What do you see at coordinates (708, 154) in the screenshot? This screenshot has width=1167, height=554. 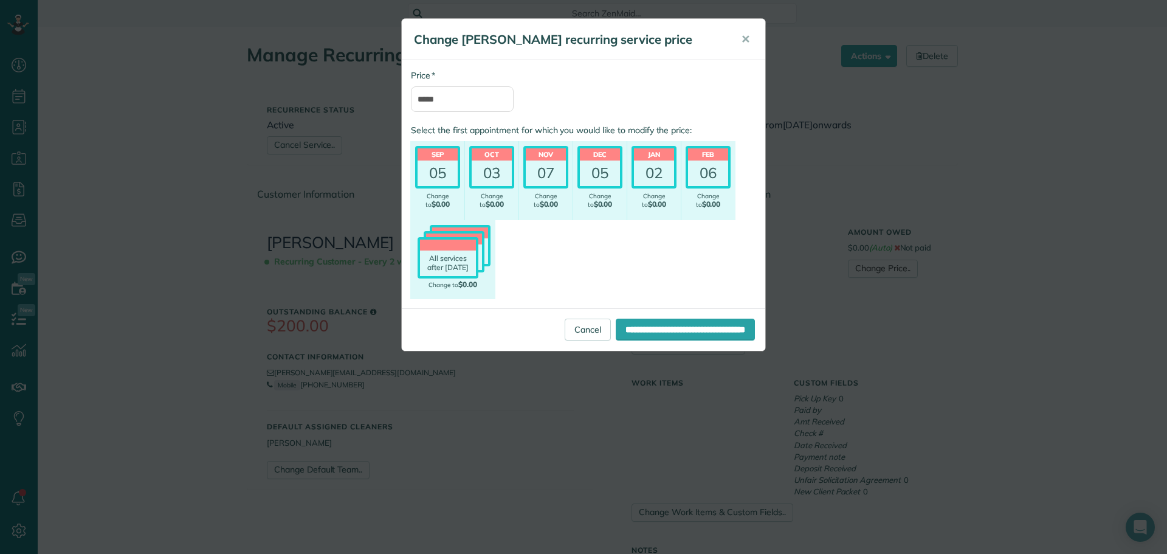 I see `header: Feb` at bounding box center [708, 154].